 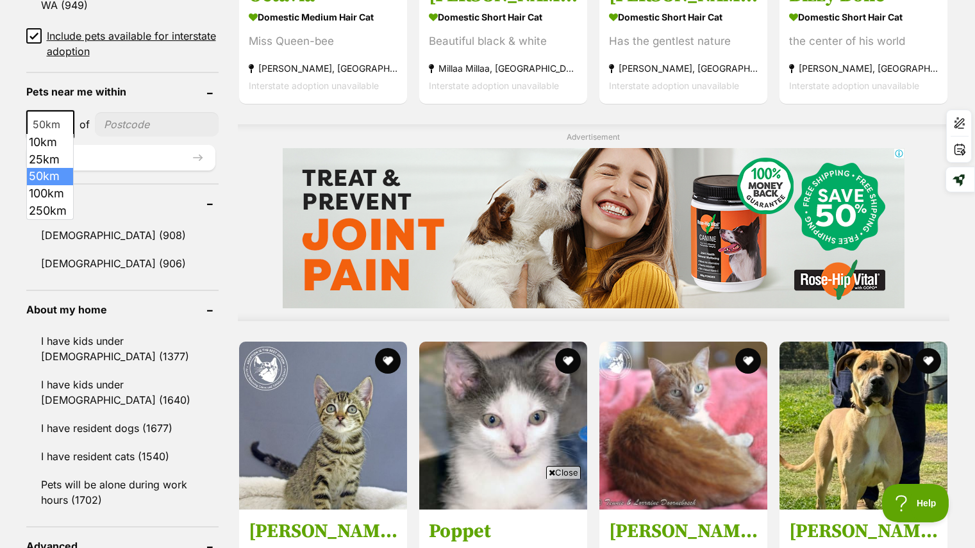 What do you see at coordinates (50, 194) in the screenshot?
I see `li: 100km` at bounding box center [50, 194].